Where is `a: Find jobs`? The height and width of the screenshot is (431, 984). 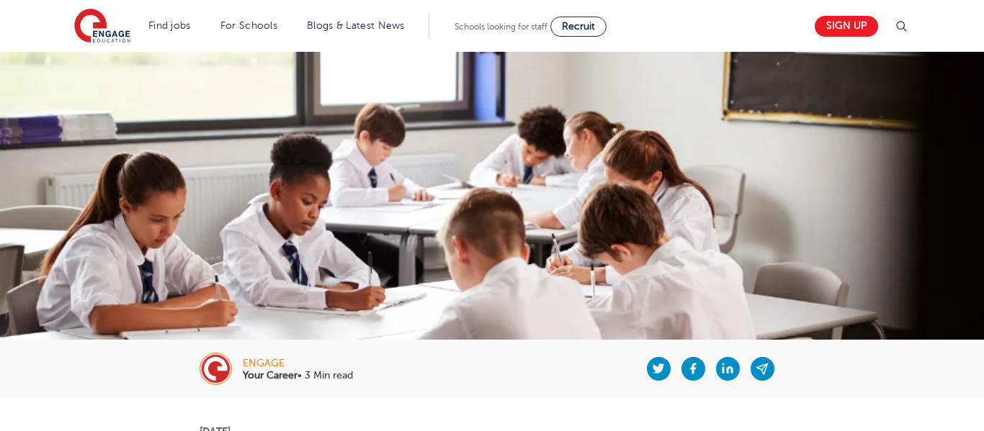
a: Find jobs is located at coordinates (169, 25).